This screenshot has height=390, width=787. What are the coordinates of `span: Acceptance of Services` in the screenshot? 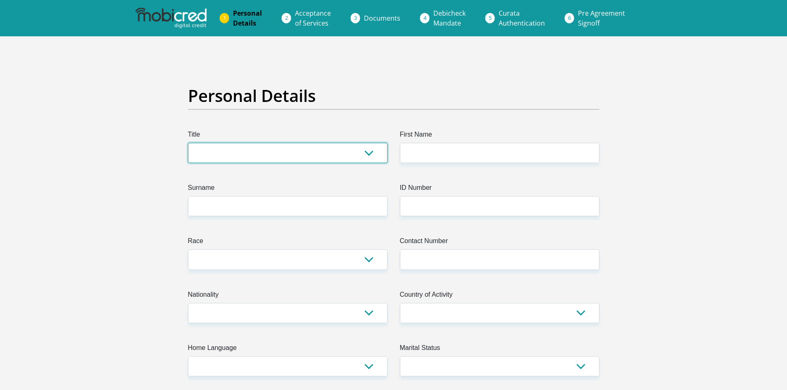 It's located at (313, 18).